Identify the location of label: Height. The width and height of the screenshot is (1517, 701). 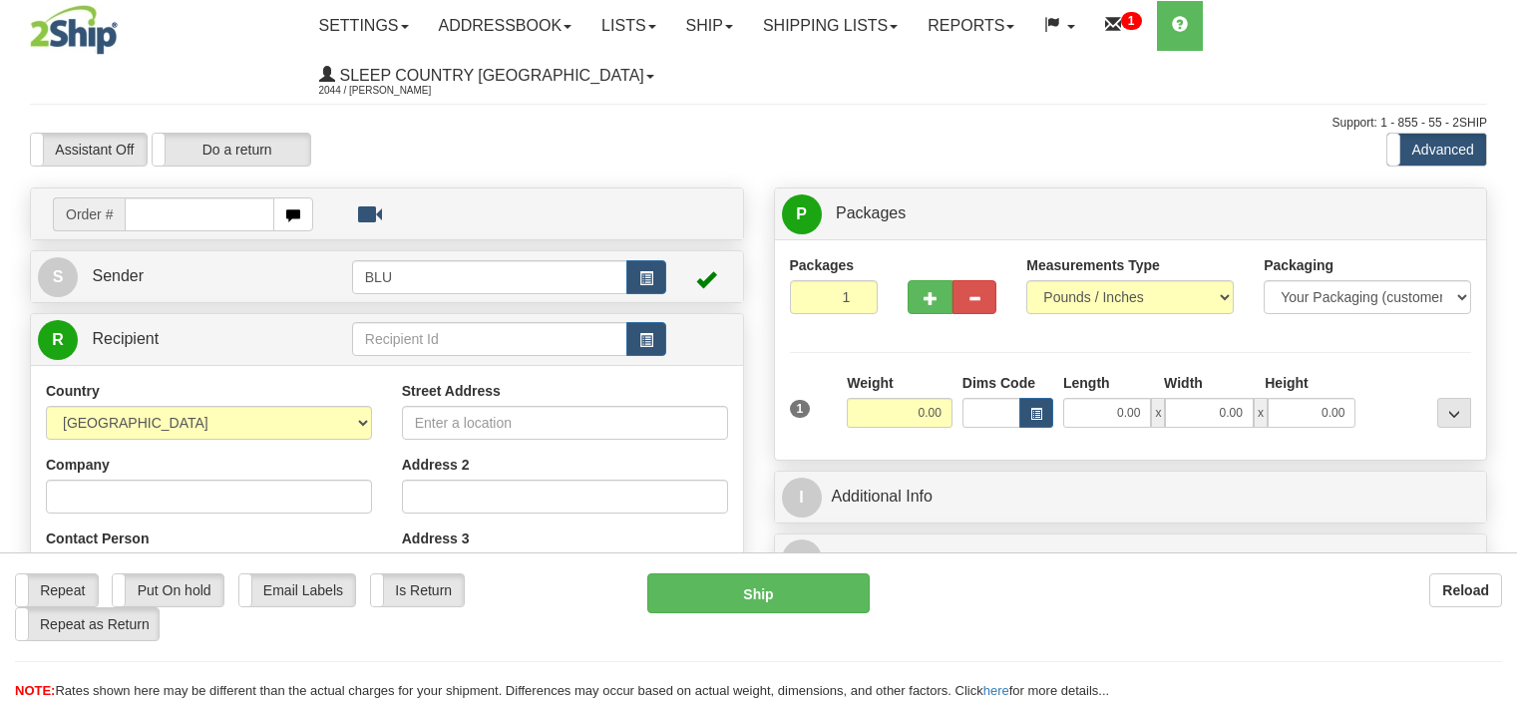
(1287, 383).